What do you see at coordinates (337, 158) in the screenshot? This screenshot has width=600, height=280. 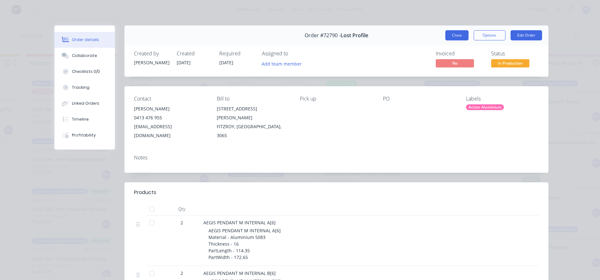 I see `div: Notes` at bounding box center [337, 158].